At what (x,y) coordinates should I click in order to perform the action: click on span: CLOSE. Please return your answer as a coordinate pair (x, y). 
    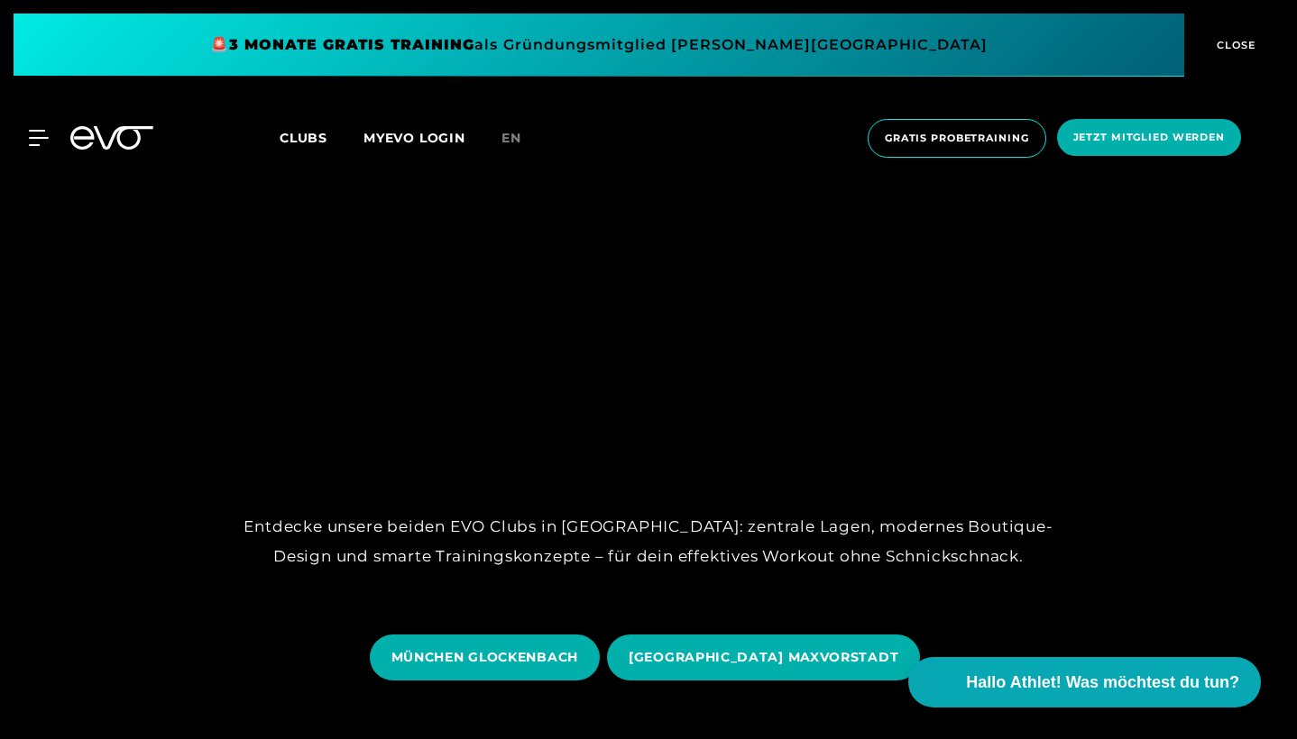
    Looking at the image, I should click on (1234, 45).